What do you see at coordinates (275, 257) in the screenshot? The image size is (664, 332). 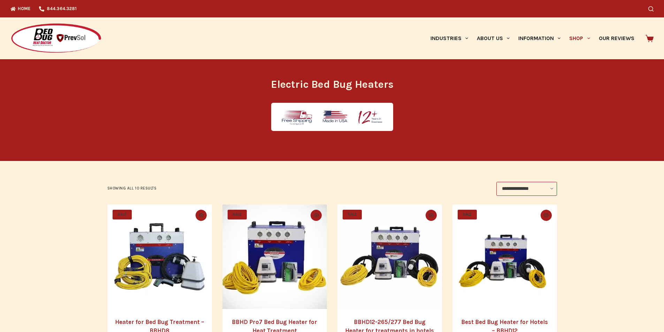 I see `a: BBHD Pro7 Bed Bug Heater for Heat Treatment` at bounding box center [275, 257].